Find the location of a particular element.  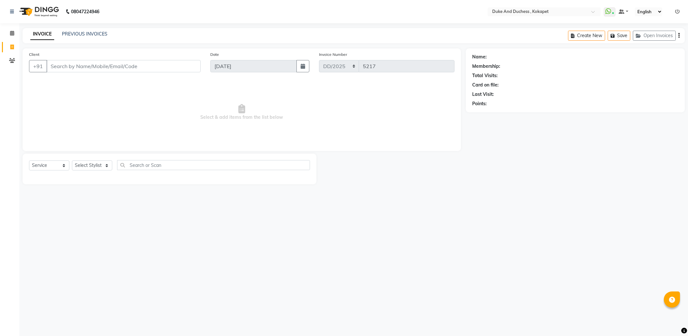

img: logo is located at coordinates (38, 12).